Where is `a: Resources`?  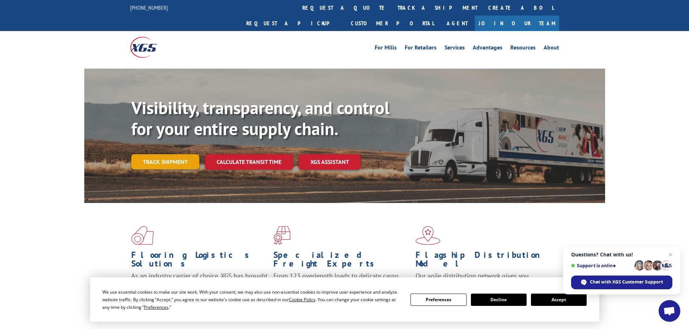 a: Resources is located at coordinates (523, 49).